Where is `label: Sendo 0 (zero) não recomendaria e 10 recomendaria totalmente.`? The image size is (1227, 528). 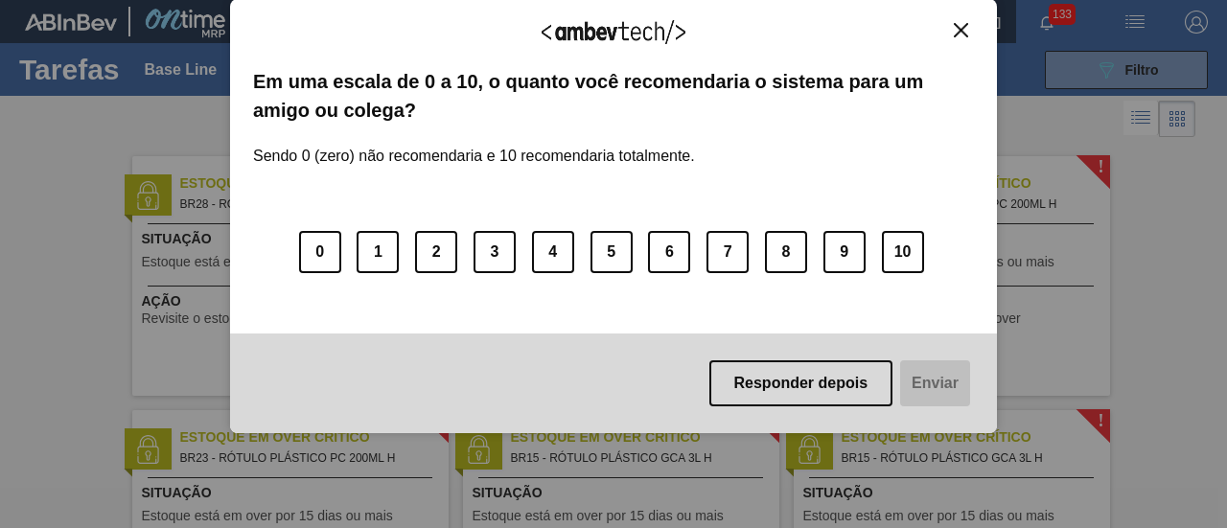 label: Sendo 0 (zero) não recomendaria e 10 recomendaria totalmente. is located at coordinates (473, 145).